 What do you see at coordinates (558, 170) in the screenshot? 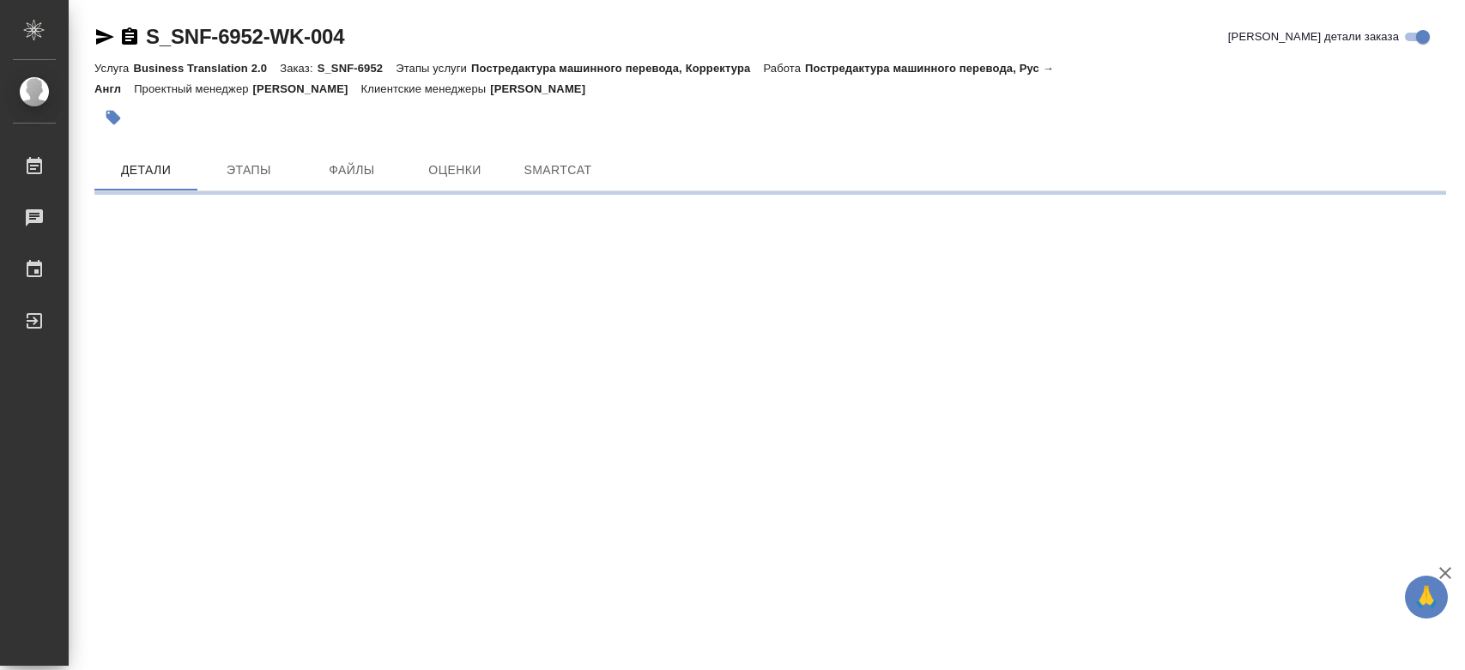
I see `span: SmartCat` at bounding box center [558, 170].